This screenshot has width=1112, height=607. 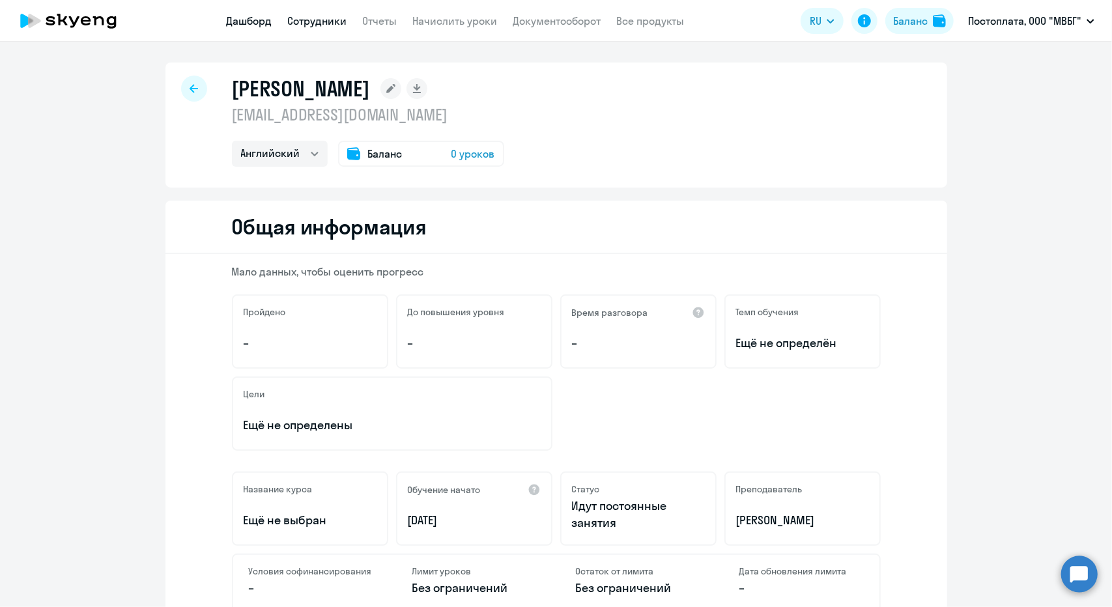 What do you see at coordinates (802, 572) in the screenshot?
I see `h4: Дата обновления лимита` at bounding box center [802, 572].